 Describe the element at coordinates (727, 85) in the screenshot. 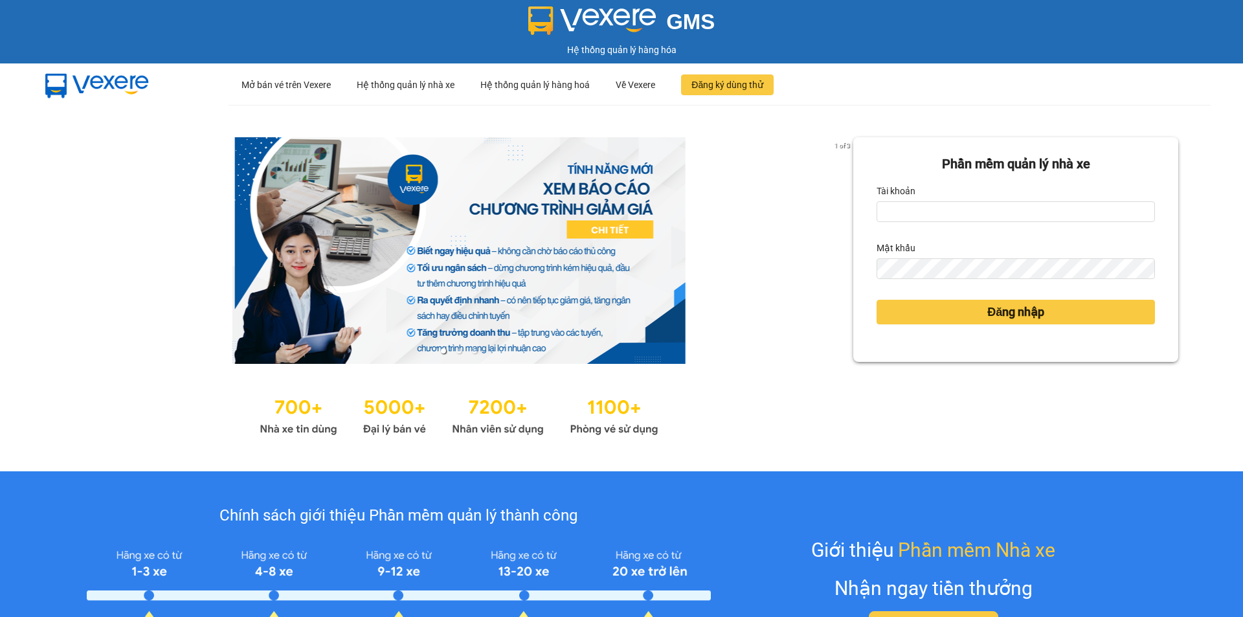

I see `span: Đăng ký dùng thử` at that location.